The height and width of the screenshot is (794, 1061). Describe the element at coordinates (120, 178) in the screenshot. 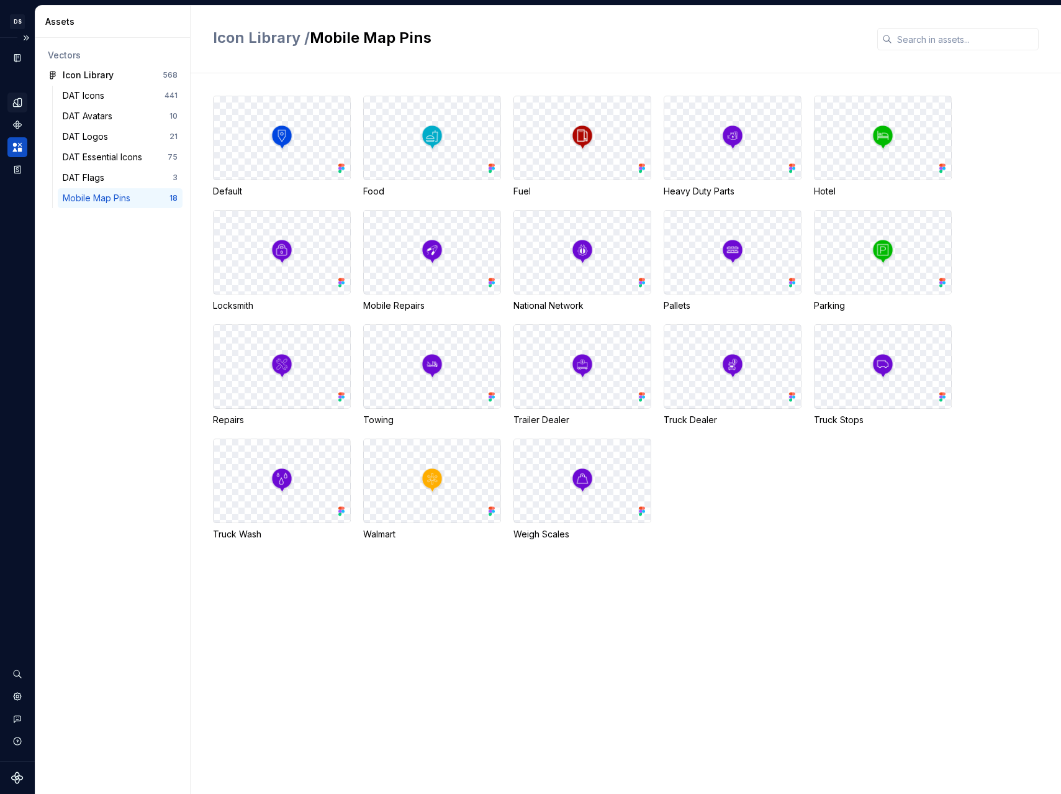

I see `a: DAT Flags3` at that location.